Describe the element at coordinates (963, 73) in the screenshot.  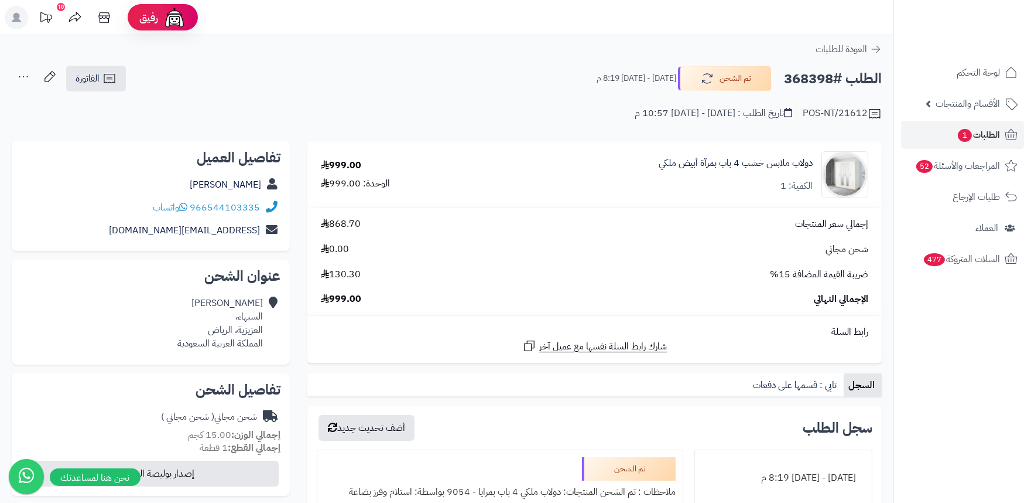
I see `a: لوحة التحكم` at that location.